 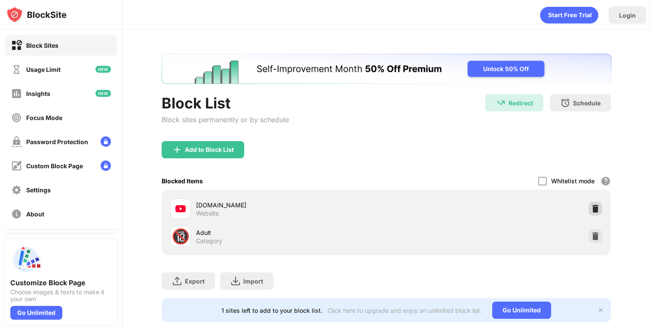 What do you see at coordinates (587, 103) in the screenshot?
I see `div: Schedule` at bounding box center [587, 103].